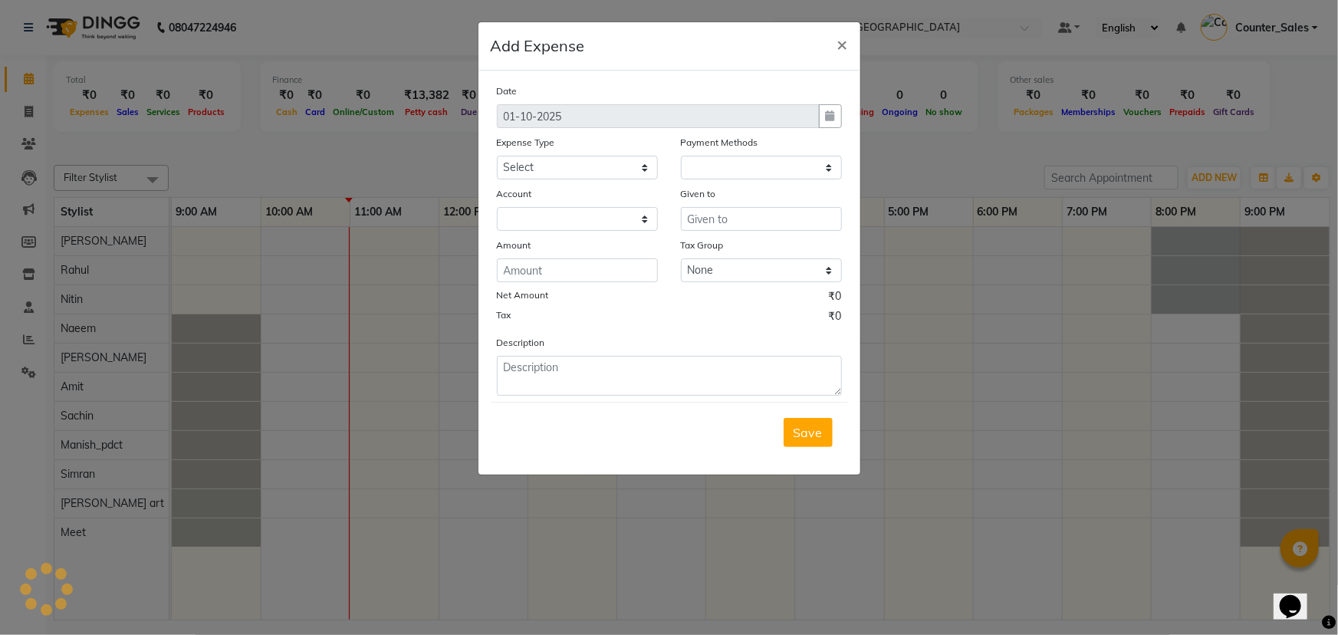 The image size is (1338, 635). What do you see at coordinates (515, 194) in the screenshot?
I see `label: Account` at bounding box center [515, 194].